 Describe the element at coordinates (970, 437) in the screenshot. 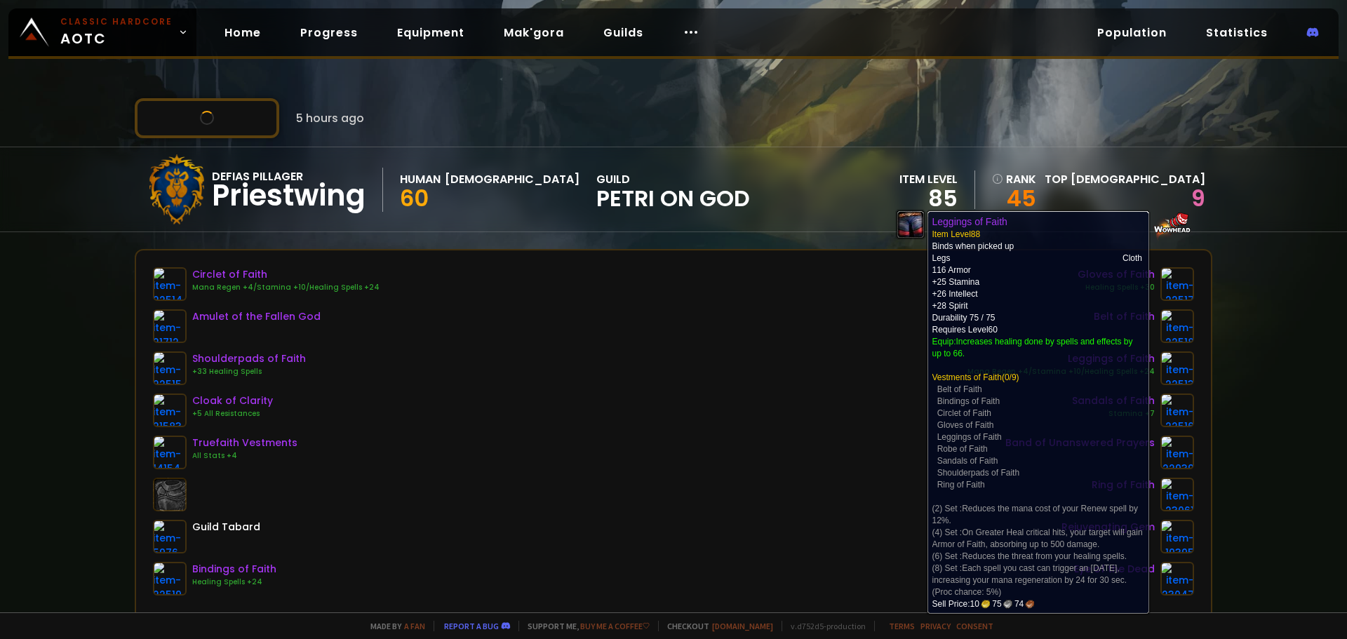

I see `a: Leggings of Faith` at that location.